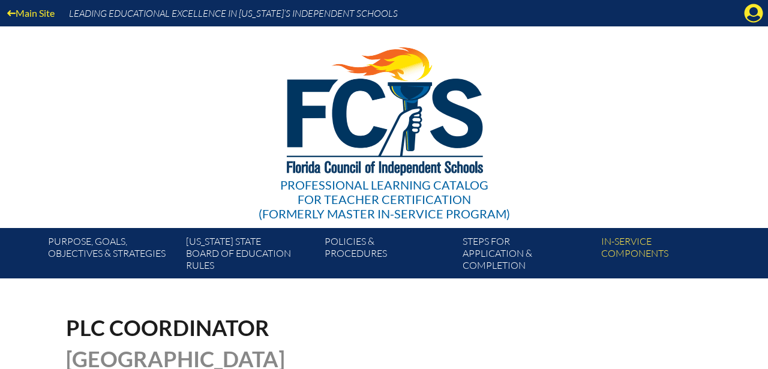 The height and width of the screenshot is (369, 768). I want to click on a: Steps forapplication & completion, so click(527, 256).